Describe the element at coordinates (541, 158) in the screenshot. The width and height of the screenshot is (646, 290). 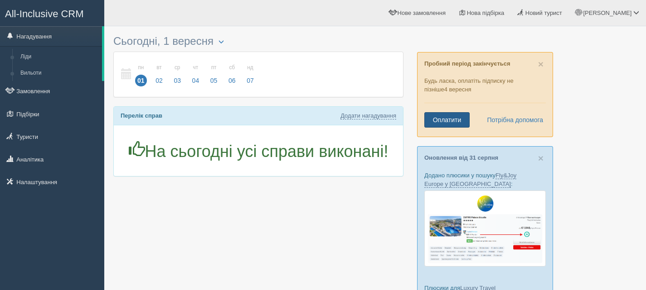
I see `button: Close` at that location.